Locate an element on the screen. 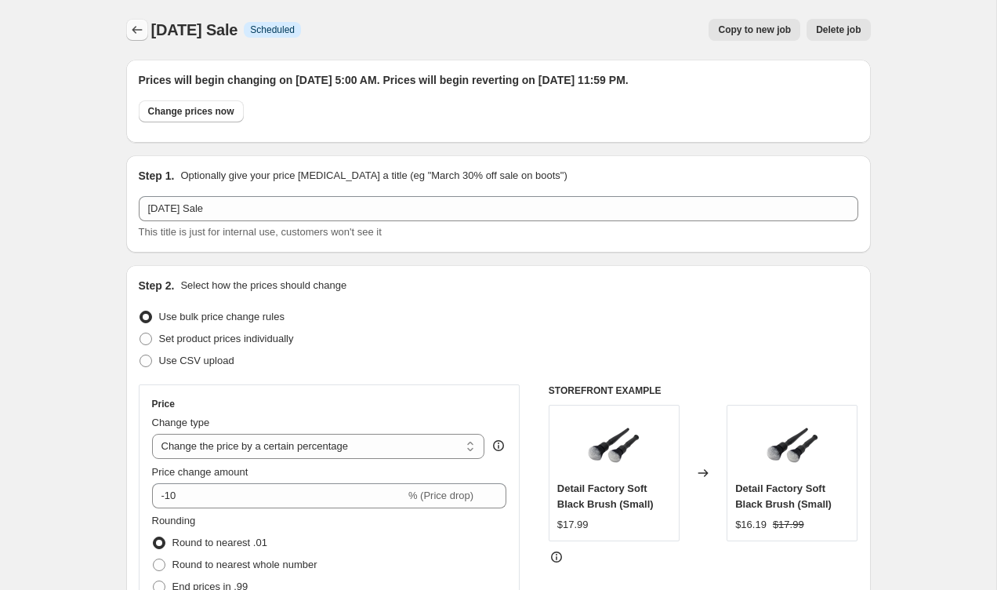 This screenshot has width=997, height=590. span: Use CSV upload is located at coordinates (197, 360).